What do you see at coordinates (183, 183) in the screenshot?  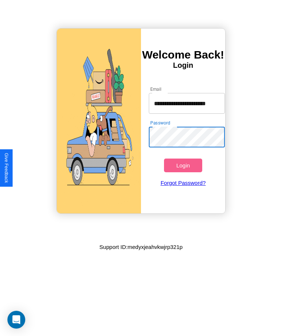 I see `a: Forgot Password?` at bounding box center [183, 183].